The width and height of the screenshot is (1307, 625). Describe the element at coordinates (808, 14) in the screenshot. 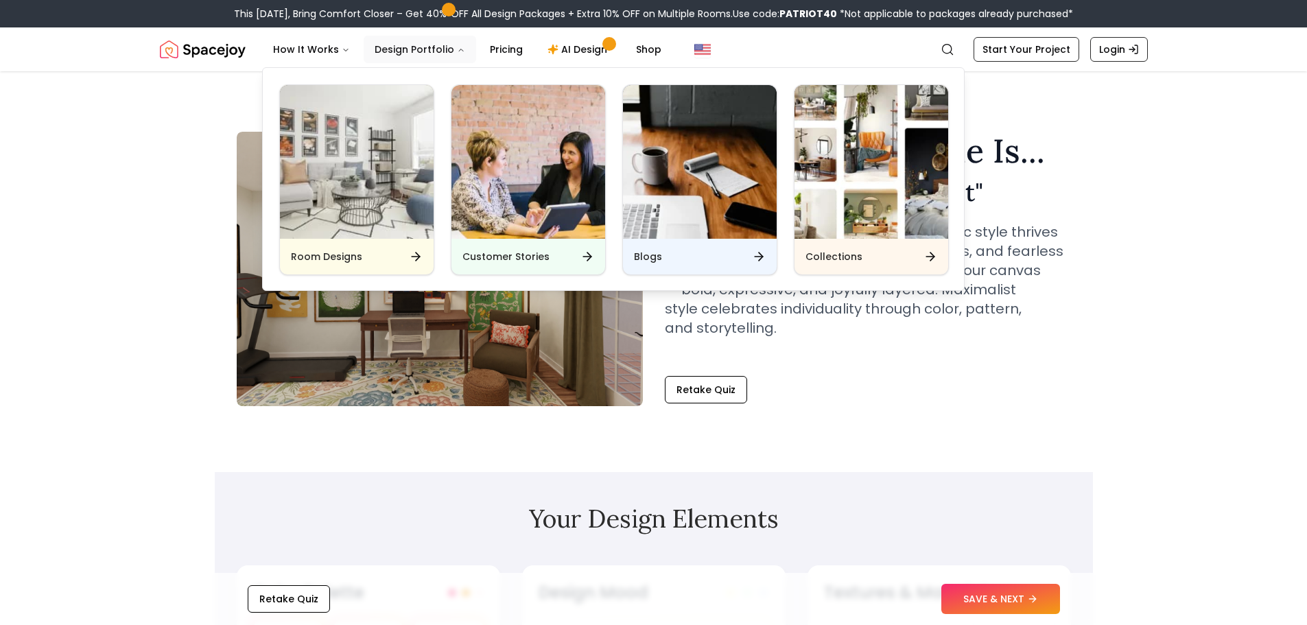

I see `b: PATRIOT40` at that location.